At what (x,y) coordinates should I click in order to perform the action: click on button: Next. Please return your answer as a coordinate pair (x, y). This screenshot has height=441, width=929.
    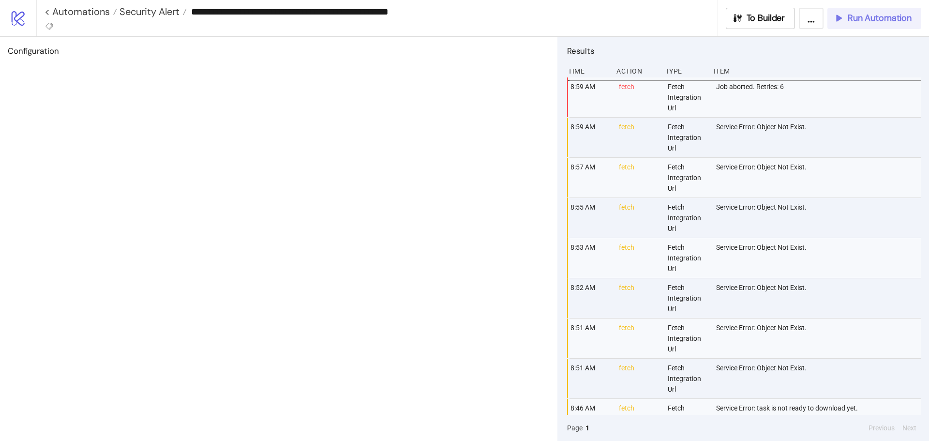
    Looking at the image, I should click on (909, 428).